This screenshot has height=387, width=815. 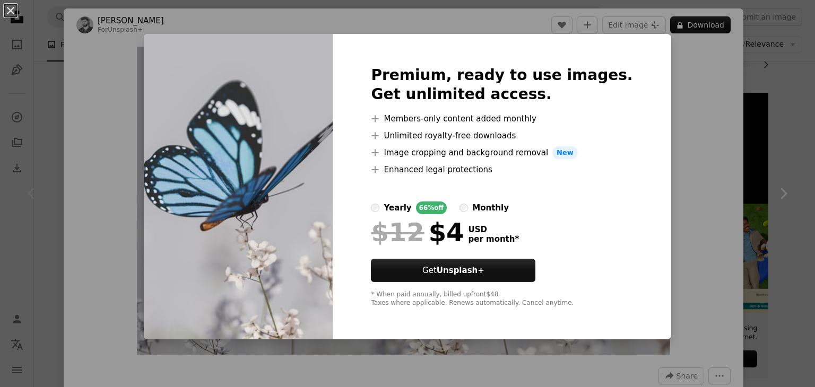 I want to click on div: monthly, so click(x=490, y=208).